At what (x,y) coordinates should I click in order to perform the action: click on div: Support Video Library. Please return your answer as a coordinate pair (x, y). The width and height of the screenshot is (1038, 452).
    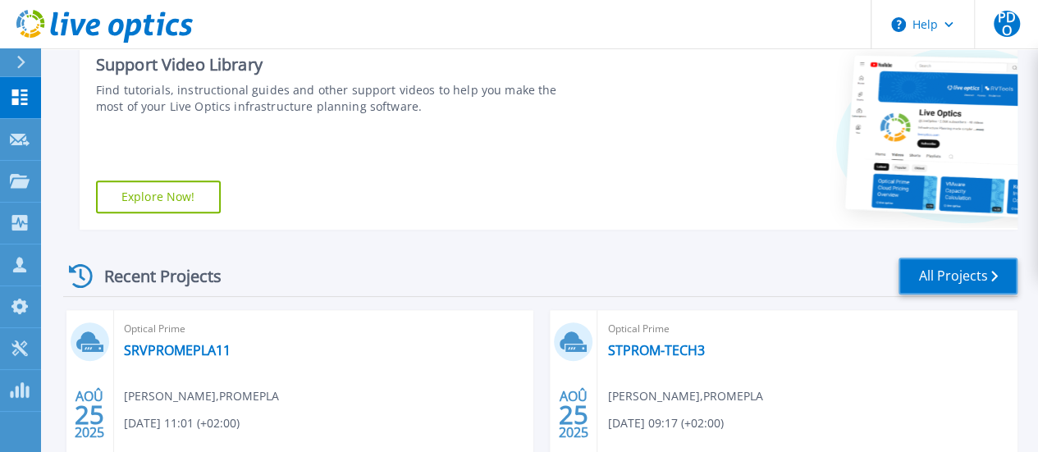
    Looking at the image, I should click on (340, 65).